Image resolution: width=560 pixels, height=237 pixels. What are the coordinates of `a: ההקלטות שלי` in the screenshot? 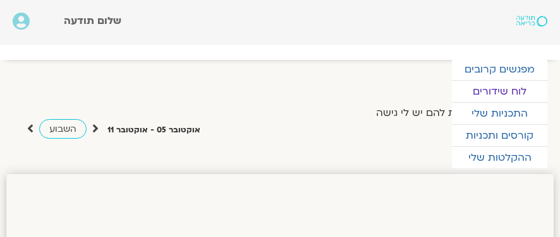 It's located at (499, 158).